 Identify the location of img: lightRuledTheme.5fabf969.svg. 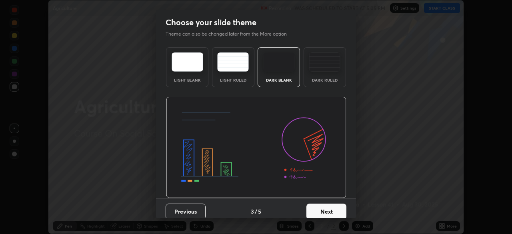
(233, 62).